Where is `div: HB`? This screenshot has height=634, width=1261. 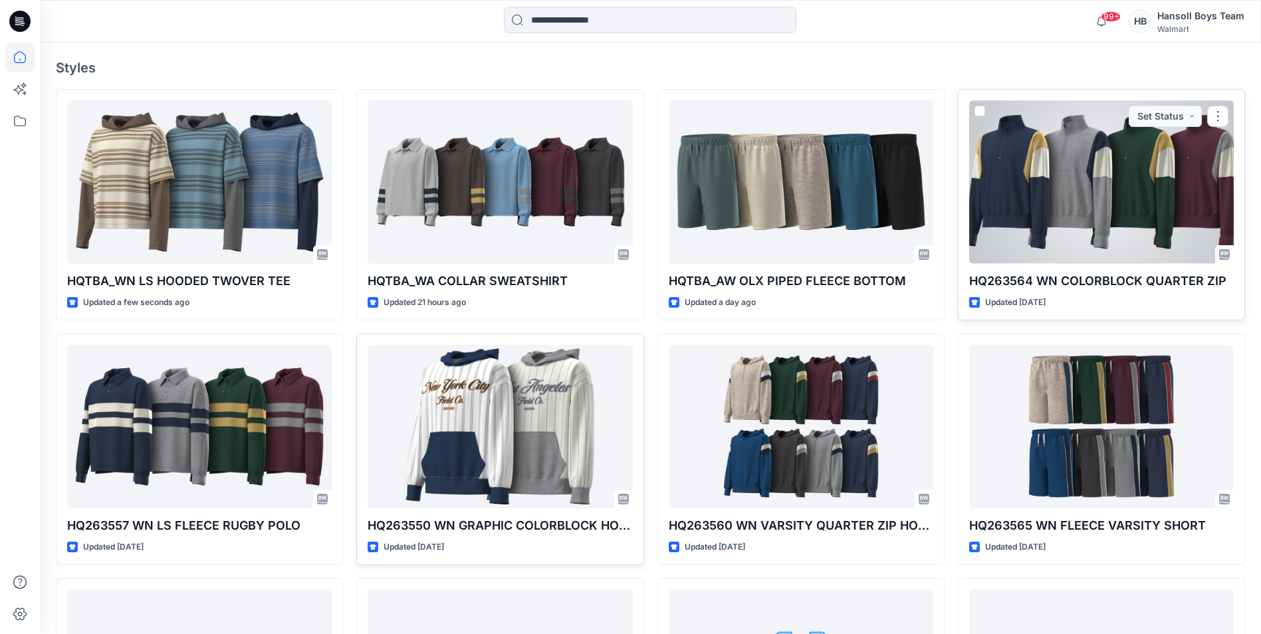
div: HB is located at coordinates (1140, 21).